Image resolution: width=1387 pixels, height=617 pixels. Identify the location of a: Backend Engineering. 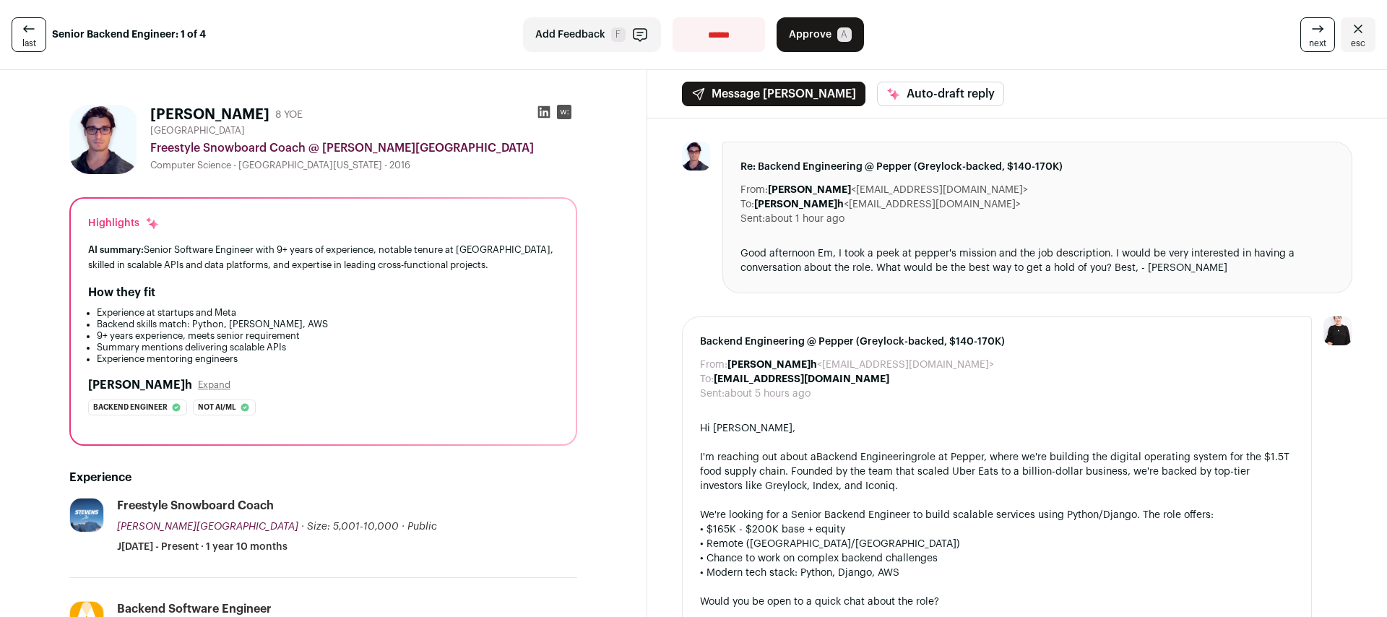
(867, 457).